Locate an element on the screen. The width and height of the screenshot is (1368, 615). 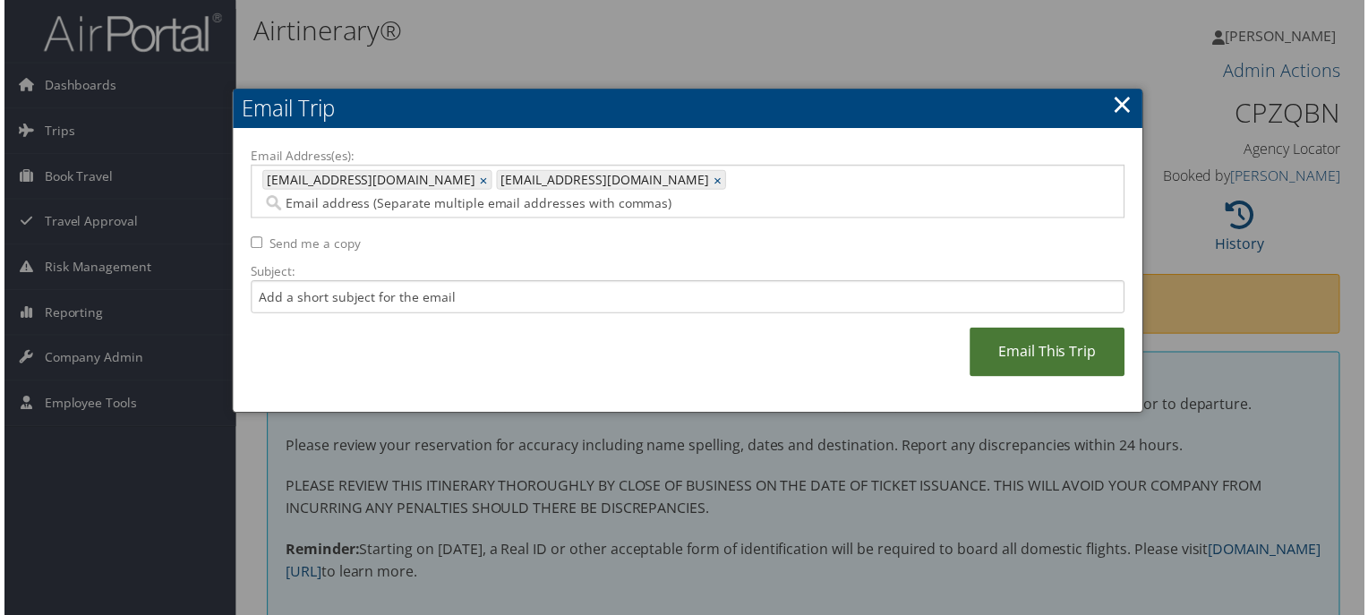
a: Email This Trip is located at coordinates (1050, 354).